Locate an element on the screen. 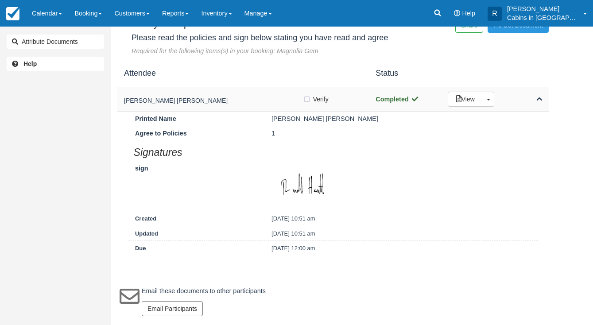 The image size is (593, 325). div: 1 is located at coordinates (401, 133).